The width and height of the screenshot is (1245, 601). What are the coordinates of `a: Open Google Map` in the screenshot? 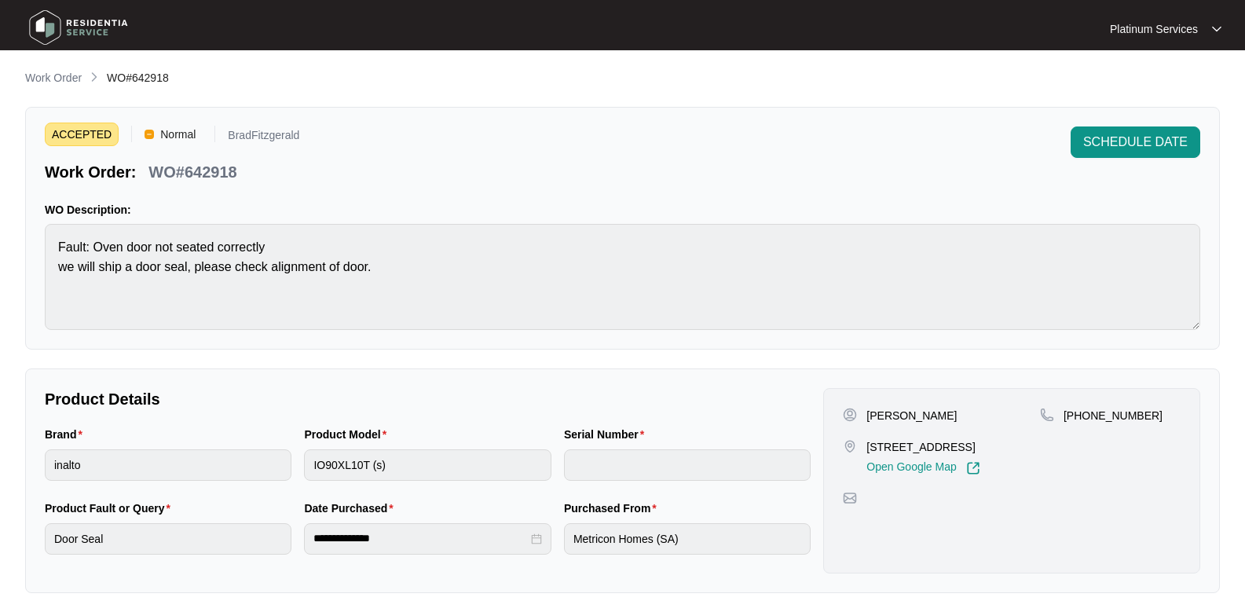 It's located at (923, 468).